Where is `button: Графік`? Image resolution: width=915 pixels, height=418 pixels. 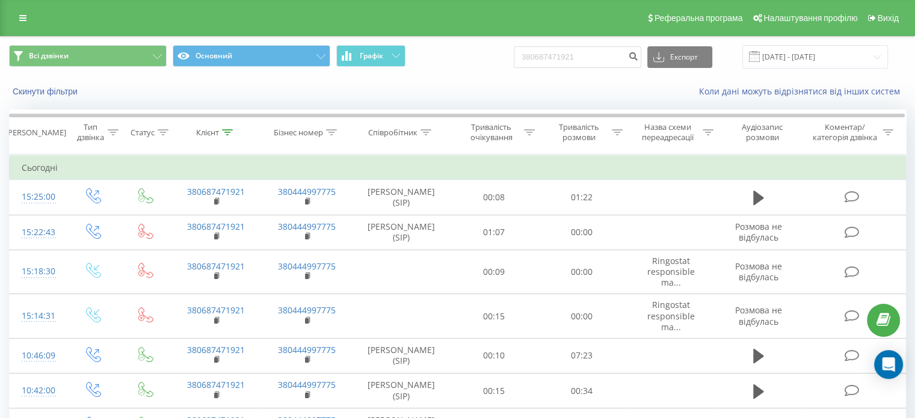
button: Графік is located at coordinates (370, 56).